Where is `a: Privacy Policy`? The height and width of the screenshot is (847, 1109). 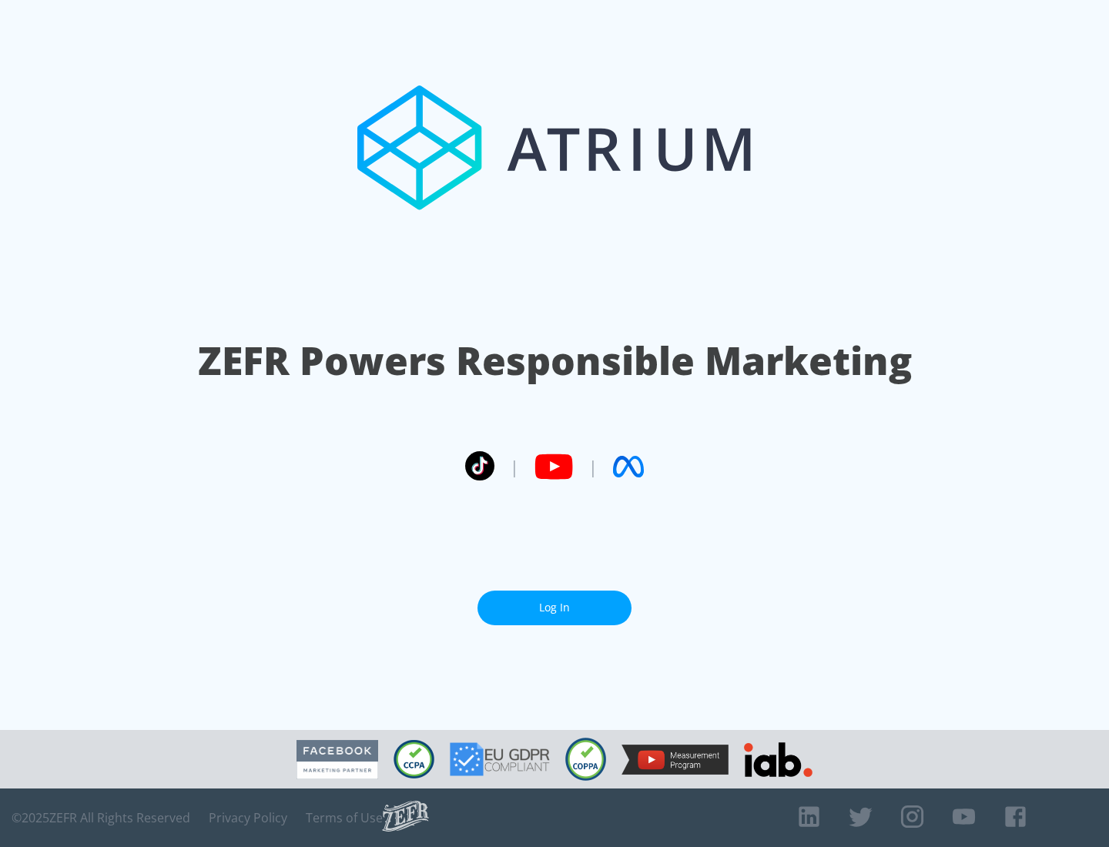
a: Privacy Policy is located at coordinates (248, 818).